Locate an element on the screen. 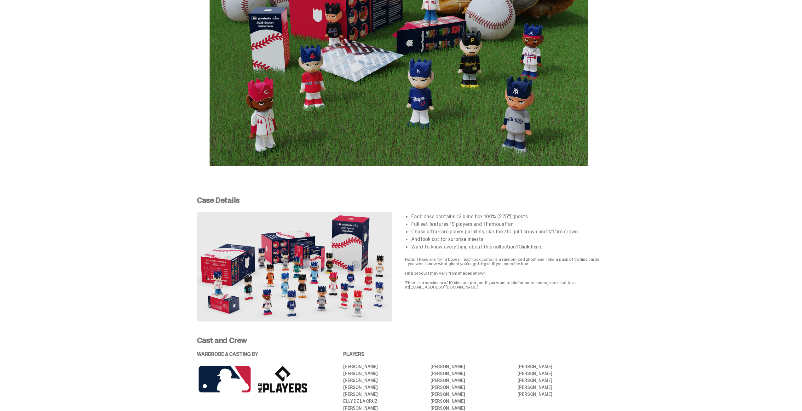 The image size is (802, 411). li: Chase ultra-rare player parallels, like the /10 gold crown and 1/1 fire crown is located at coordinates (506, 232).